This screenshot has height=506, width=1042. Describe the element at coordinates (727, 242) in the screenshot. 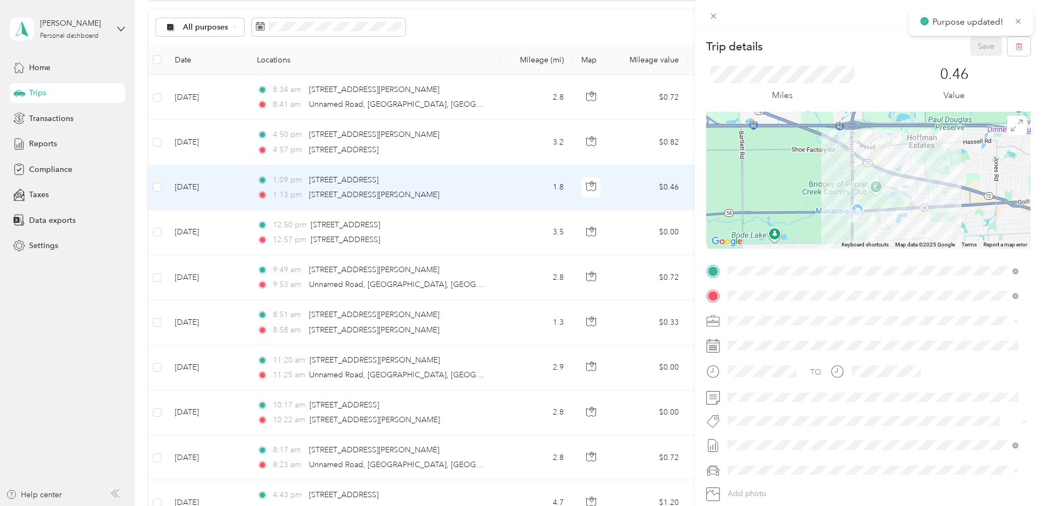

I see `a: Open this area in Google Maps (opens a new window)` at that location.